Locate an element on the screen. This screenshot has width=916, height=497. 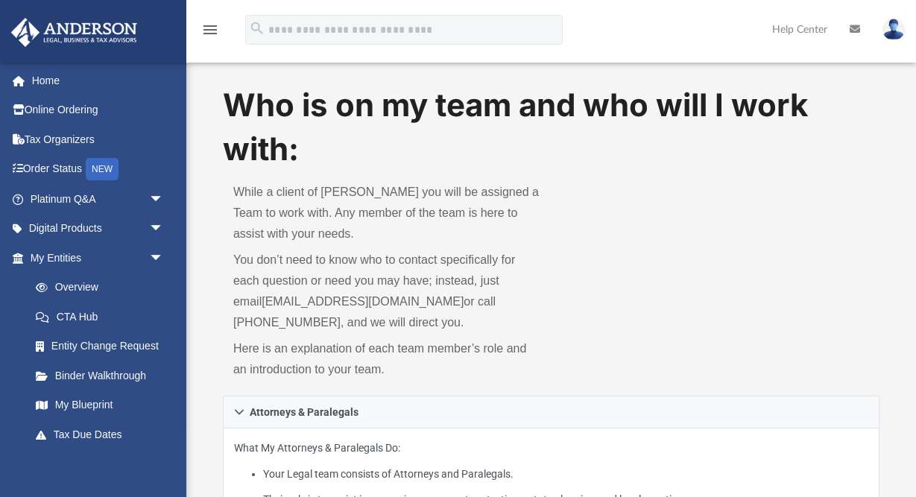
img: User Pic is located at coordinates (894, 29).